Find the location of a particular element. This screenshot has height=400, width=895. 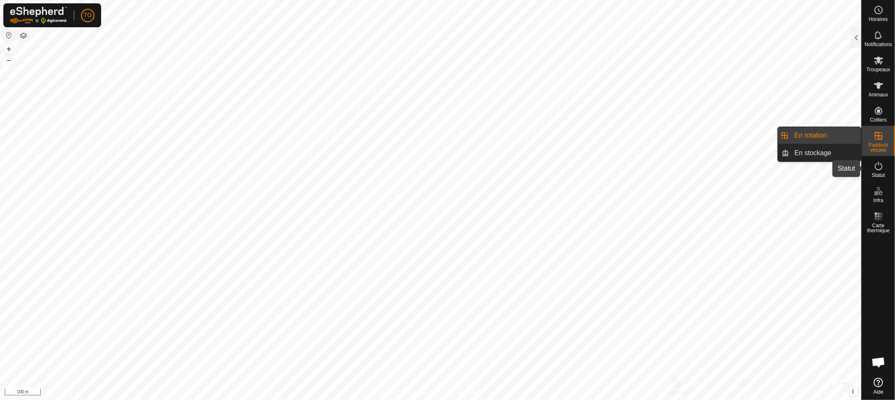

span: Statut is located at coordinates (878, 175).